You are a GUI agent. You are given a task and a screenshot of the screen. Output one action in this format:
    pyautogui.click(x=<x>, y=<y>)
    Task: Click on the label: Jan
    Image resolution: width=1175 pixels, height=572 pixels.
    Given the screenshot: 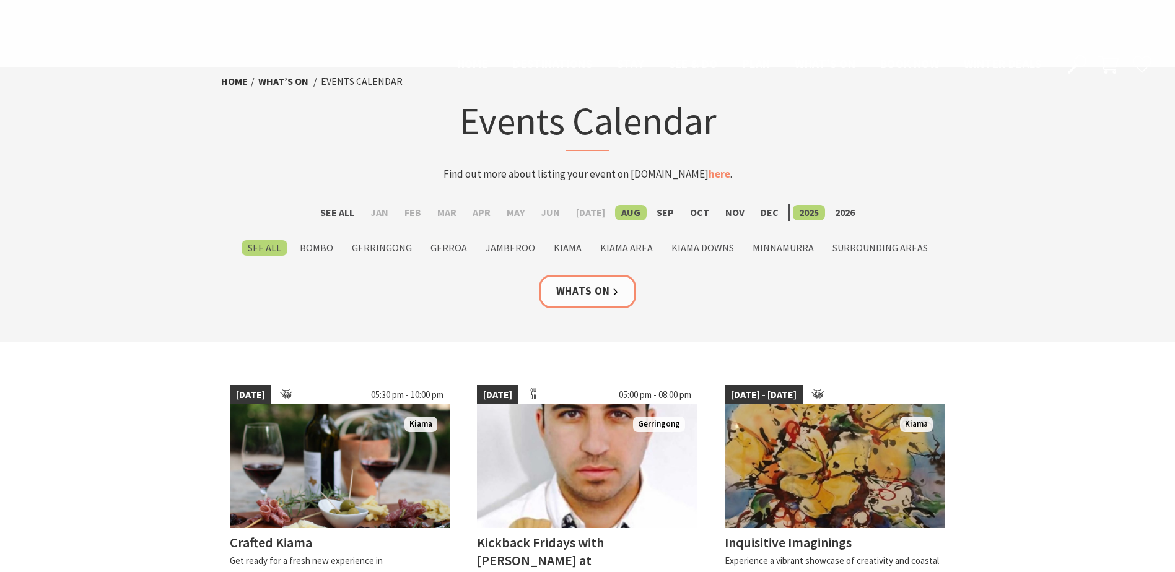 What is the action you would take?
    pyautogui.click(x=379, y=212)
    